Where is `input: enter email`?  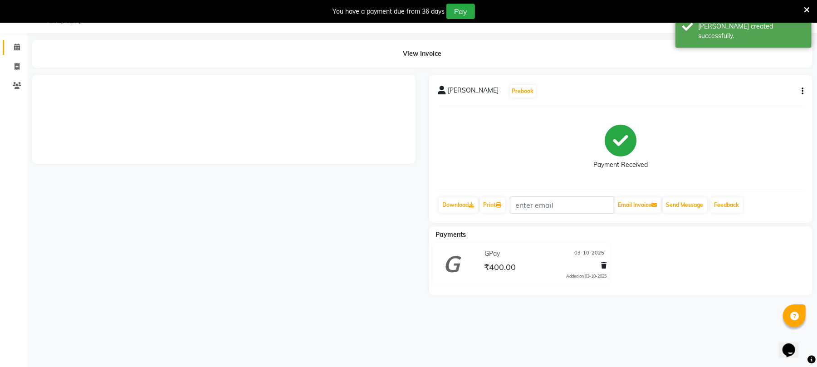
input: enter email is located at coordinates (562, 205).